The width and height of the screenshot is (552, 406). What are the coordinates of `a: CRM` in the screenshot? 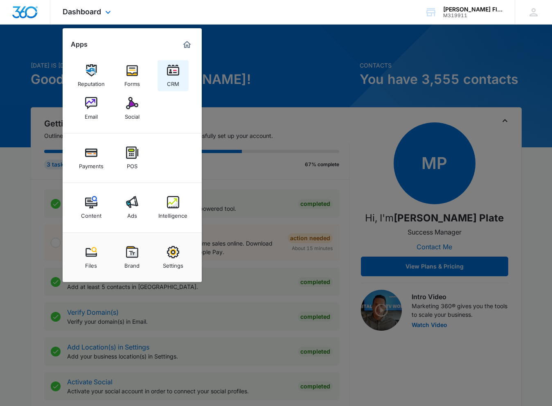 It's located at (173, 76).